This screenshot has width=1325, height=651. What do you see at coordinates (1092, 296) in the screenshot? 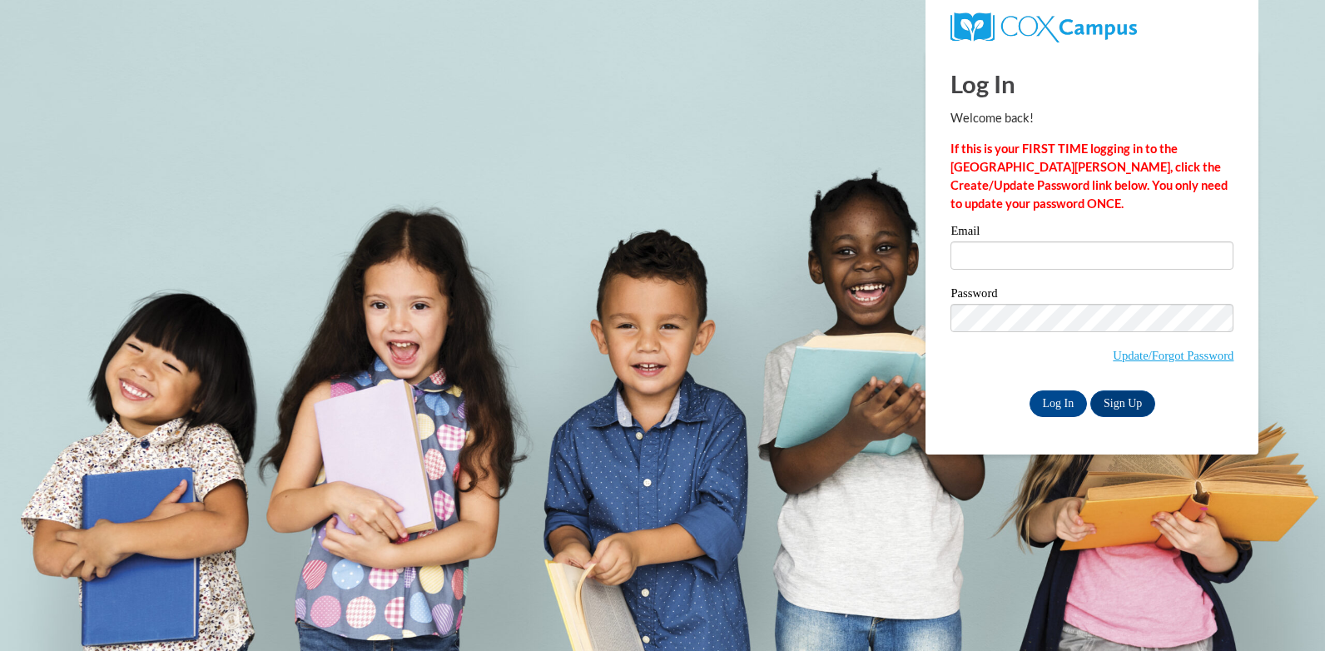
I see `label: Password` at bounding box center [1092, 296].